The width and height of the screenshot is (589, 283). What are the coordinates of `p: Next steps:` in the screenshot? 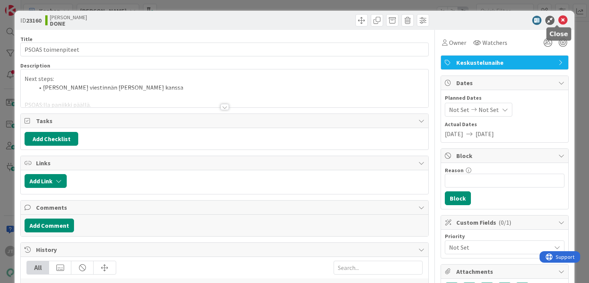 It's located at (224, 79).